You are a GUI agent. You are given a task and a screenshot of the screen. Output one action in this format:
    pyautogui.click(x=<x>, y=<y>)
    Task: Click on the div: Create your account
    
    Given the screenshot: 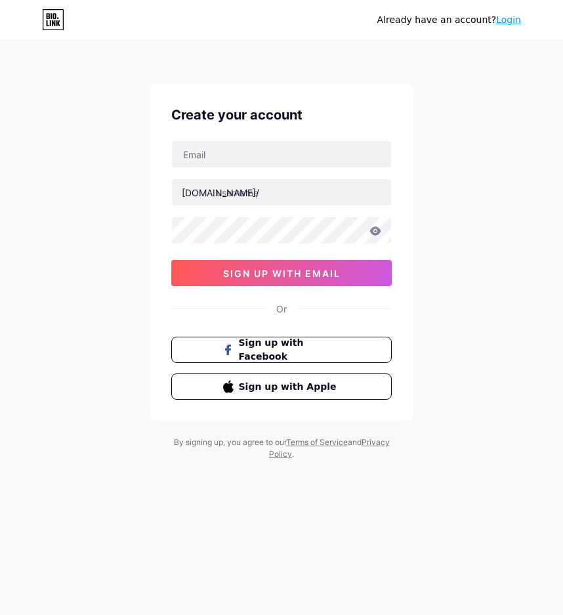 What is the action you would take?
    pyautogui.click(x=281, y=115)
    